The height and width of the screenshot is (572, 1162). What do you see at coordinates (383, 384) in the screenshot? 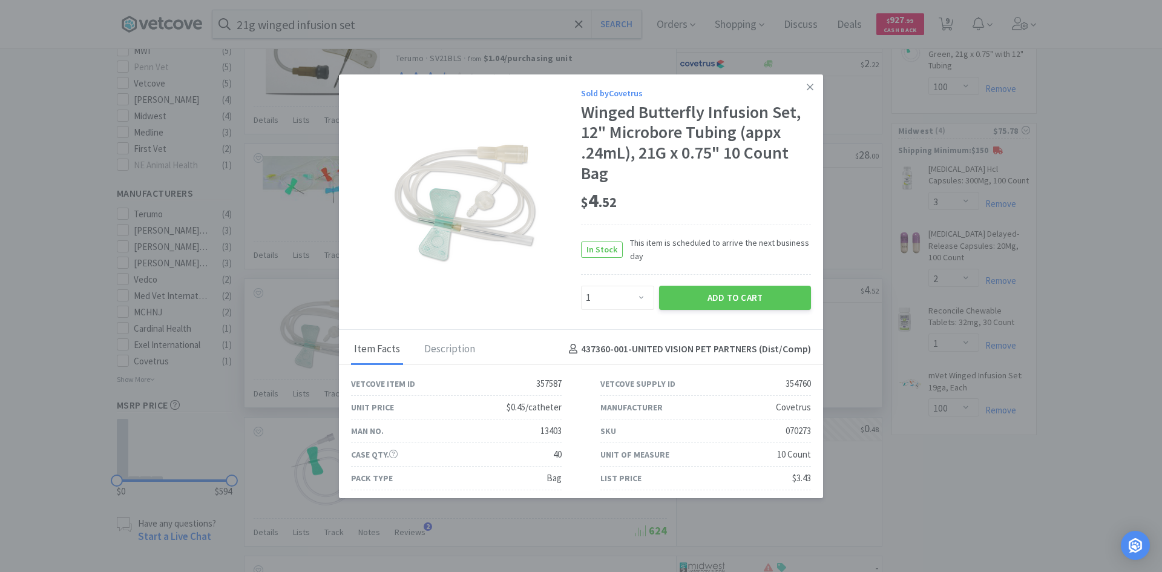
I see `div: Vetcove Item ID` at bounding box center [383, 384].